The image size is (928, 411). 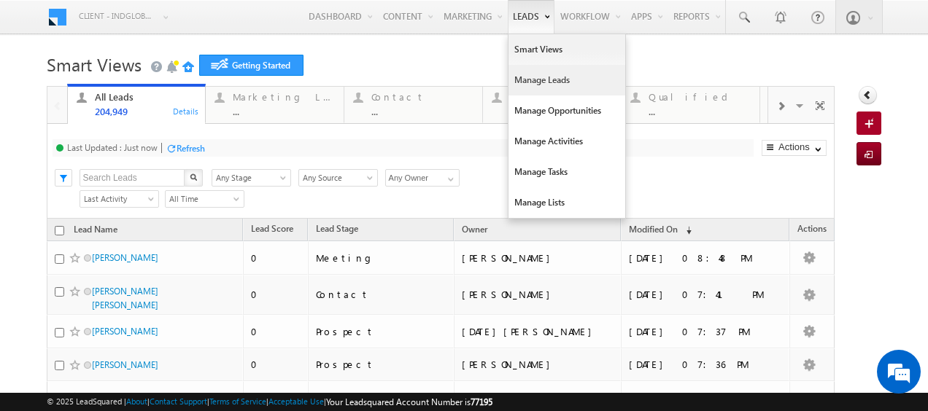 I want to click on div: Last Updated : Just now, so click(x=112, y=147).